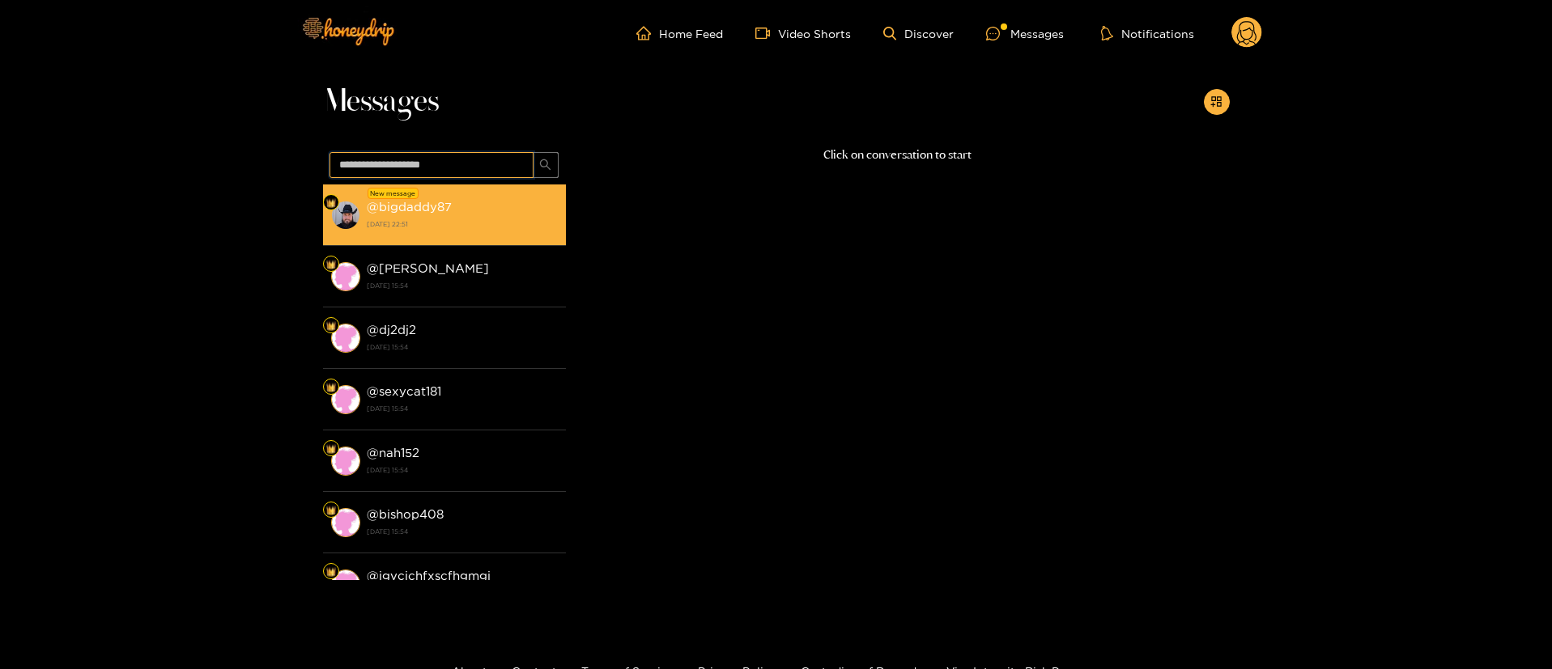 The image size is (1552, 669). I want to click on strong: @ jgvcjchfxscfhgmgj, so click(428, 575).